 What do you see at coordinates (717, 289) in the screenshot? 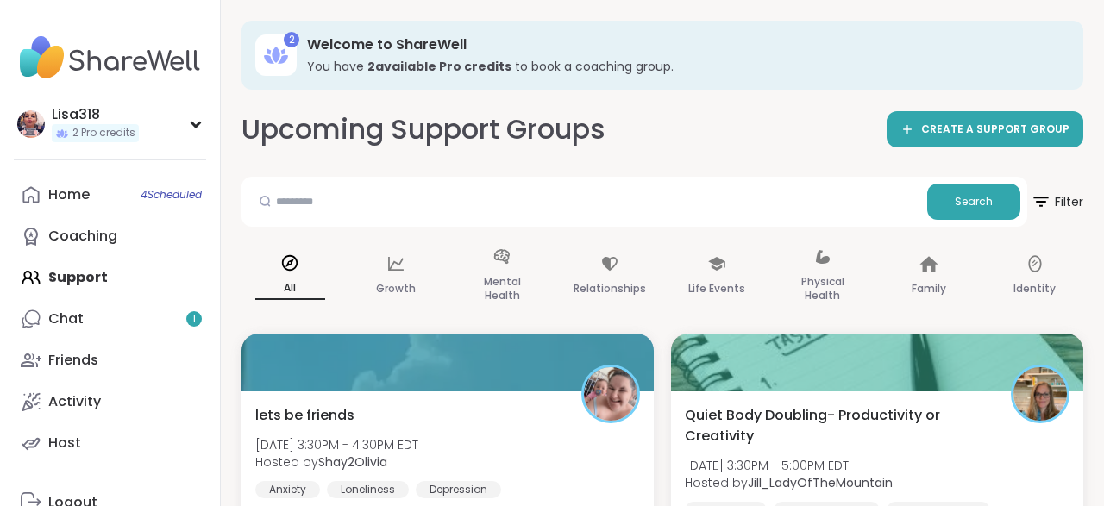
I see `p: Life Events` at bounding box center [717, 289].